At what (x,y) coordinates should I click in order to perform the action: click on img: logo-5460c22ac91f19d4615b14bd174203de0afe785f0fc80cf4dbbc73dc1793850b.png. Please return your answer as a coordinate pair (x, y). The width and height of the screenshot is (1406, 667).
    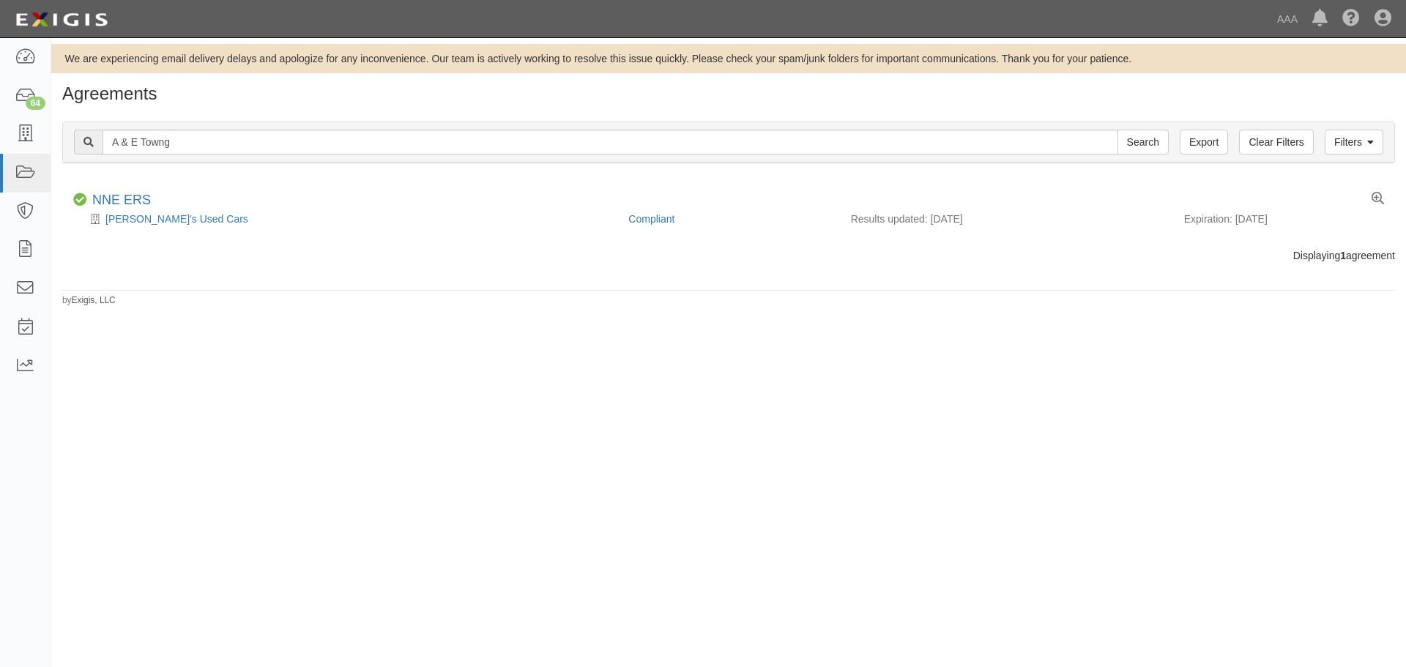
    Looking at the image, I should click on (62, 20).